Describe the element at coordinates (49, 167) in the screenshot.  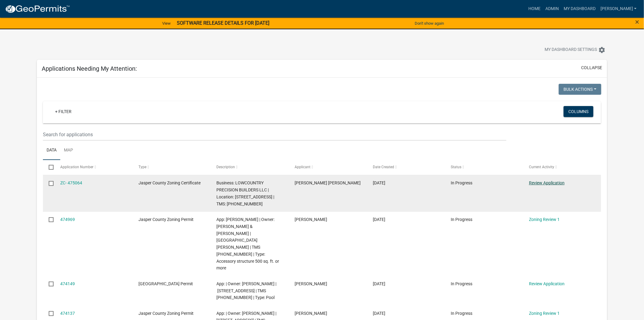
I see `datatable-header-cell: Select` at that location.